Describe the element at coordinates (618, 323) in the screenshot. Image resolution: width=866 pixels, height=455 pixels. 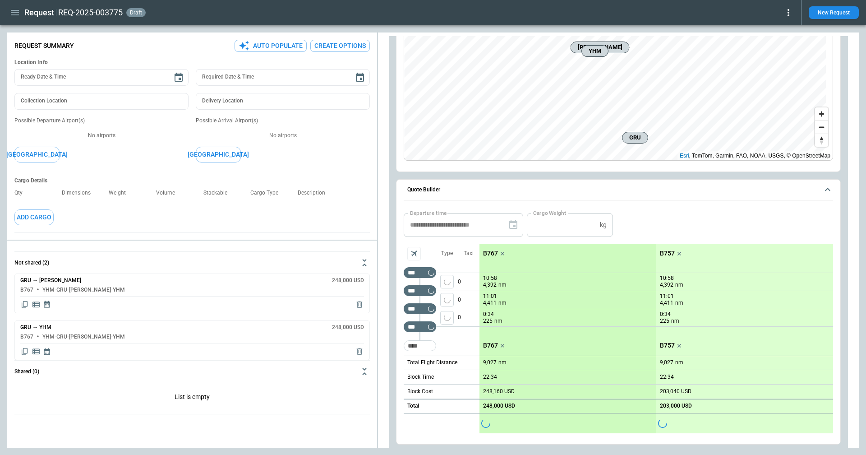
I see `div: Quote Builder` at that location.